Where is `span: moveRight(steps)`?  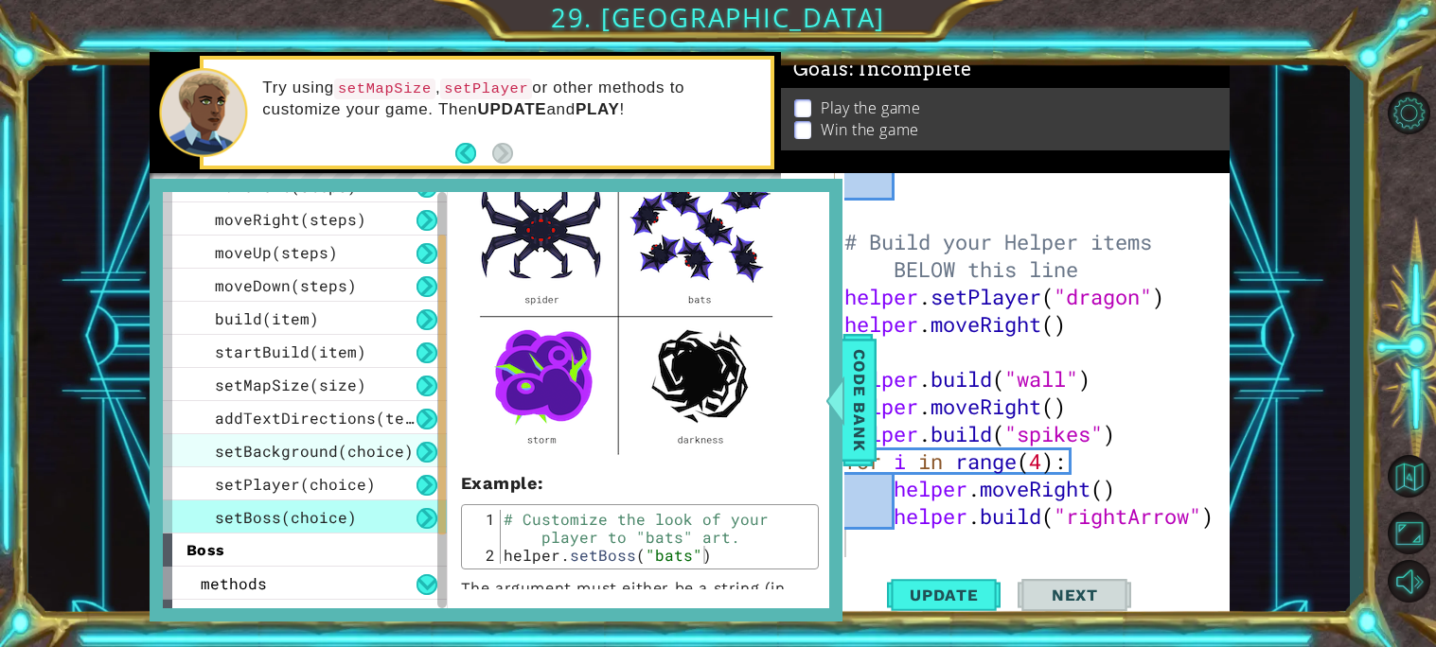 span: moveRight(steps) is located at coordinates (291, 219).